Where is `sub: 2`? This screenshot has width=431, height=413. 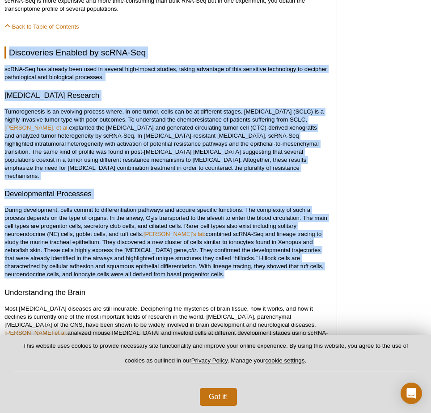
sub: 2 is located at coordinates (152, 220).